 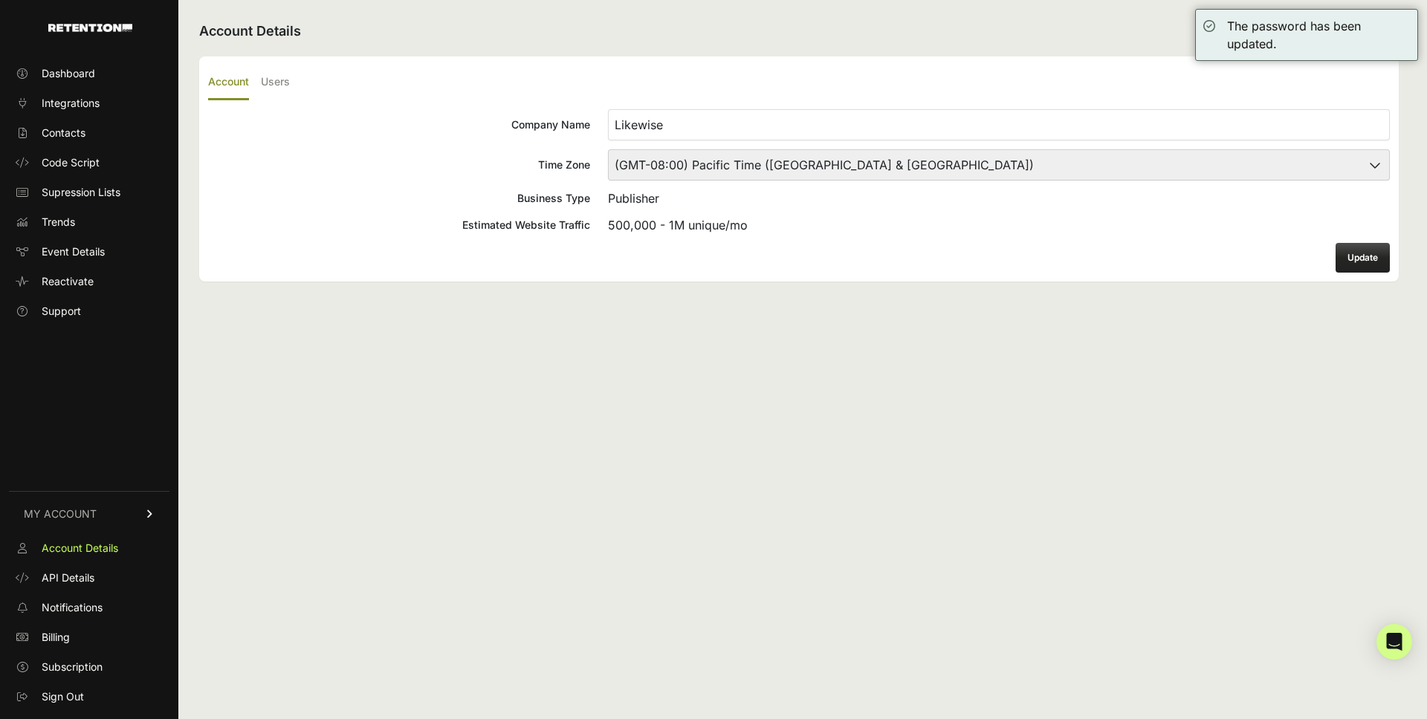 What do you see at coordinates (89, 667) in the screenshot?
I see `a: Subscription` at bounding box center [89, 667].